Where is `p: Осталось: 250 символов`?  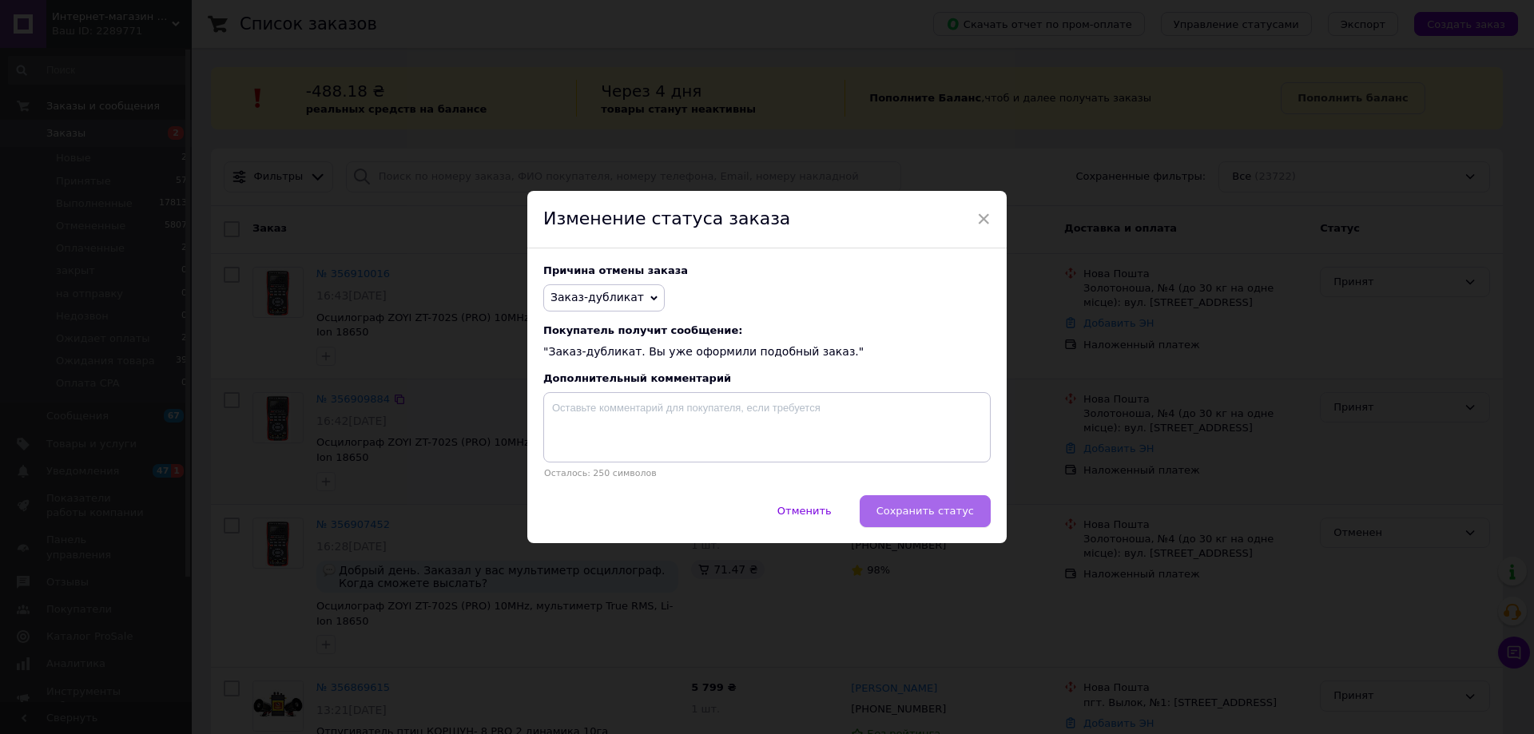
p: Осталось: 250 символов is located at coordinates (767, 473).